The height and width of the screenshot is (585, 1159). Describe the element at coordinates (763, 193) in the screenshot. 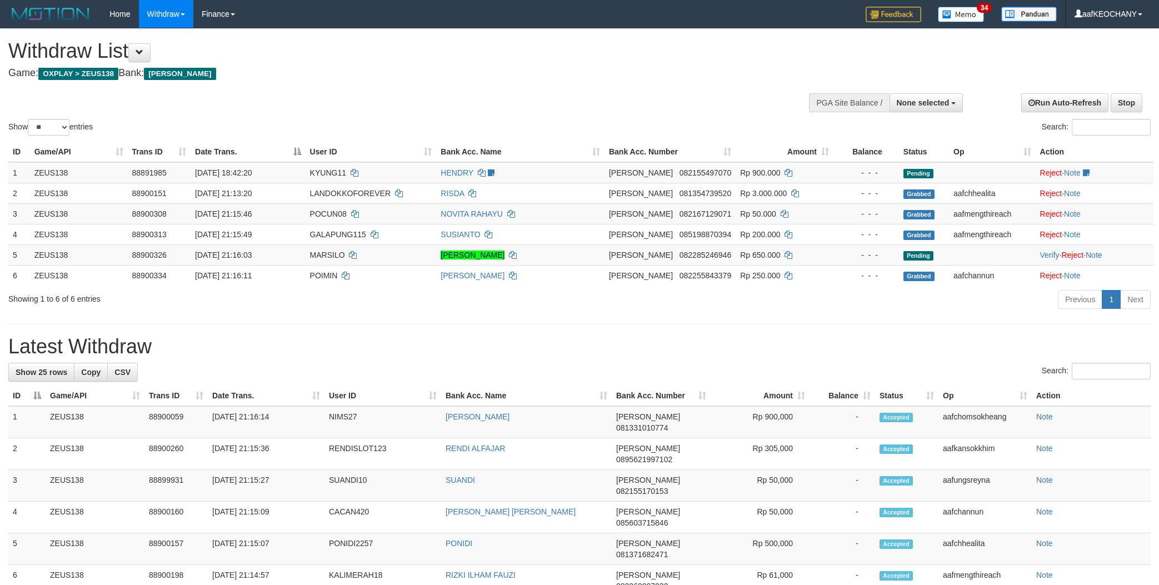

I see `span: Rp 3.000.000` at that location.